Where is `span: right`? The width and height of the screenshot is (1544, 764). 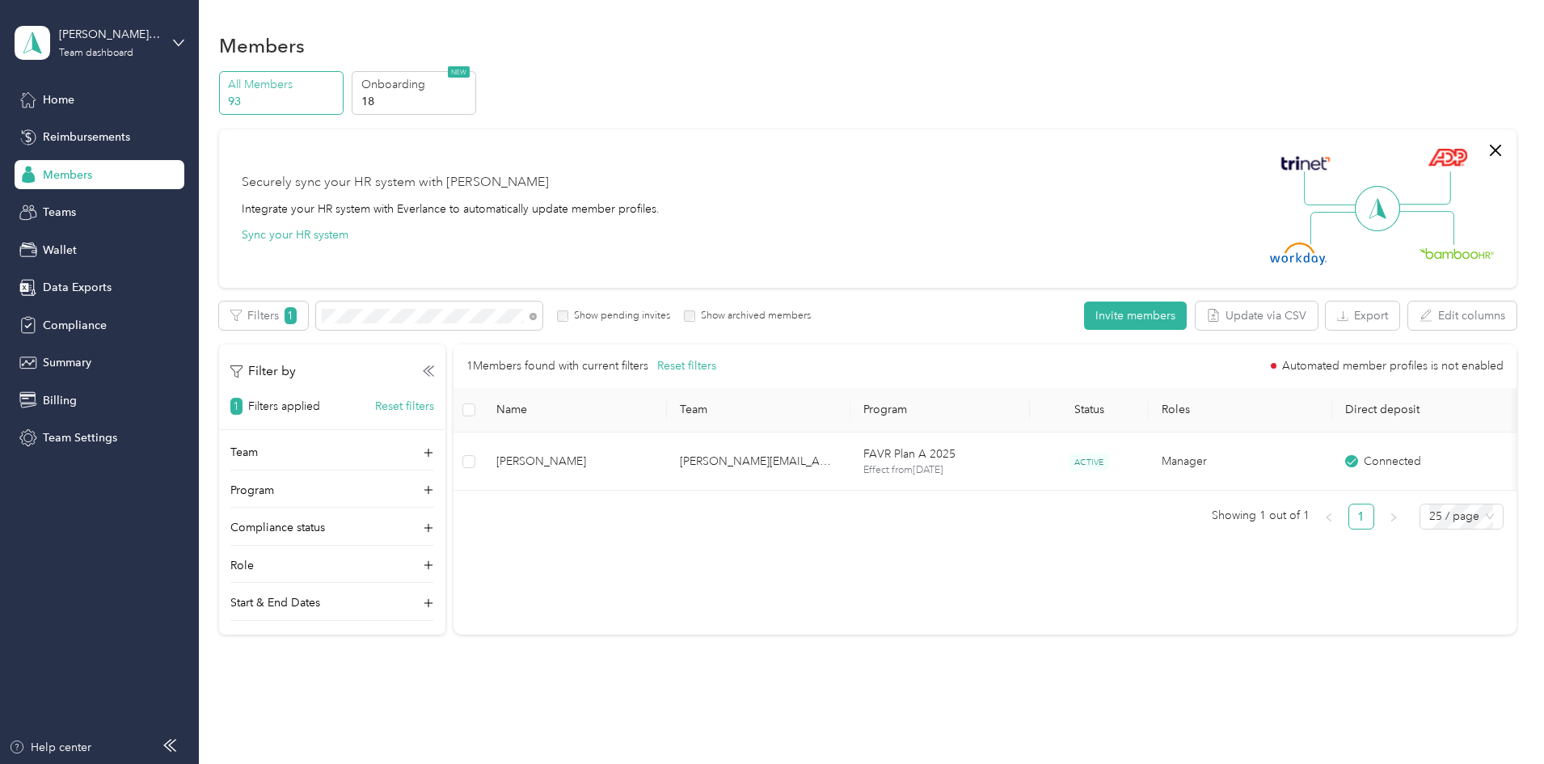
span: right is located at coordinates (1394, 517).